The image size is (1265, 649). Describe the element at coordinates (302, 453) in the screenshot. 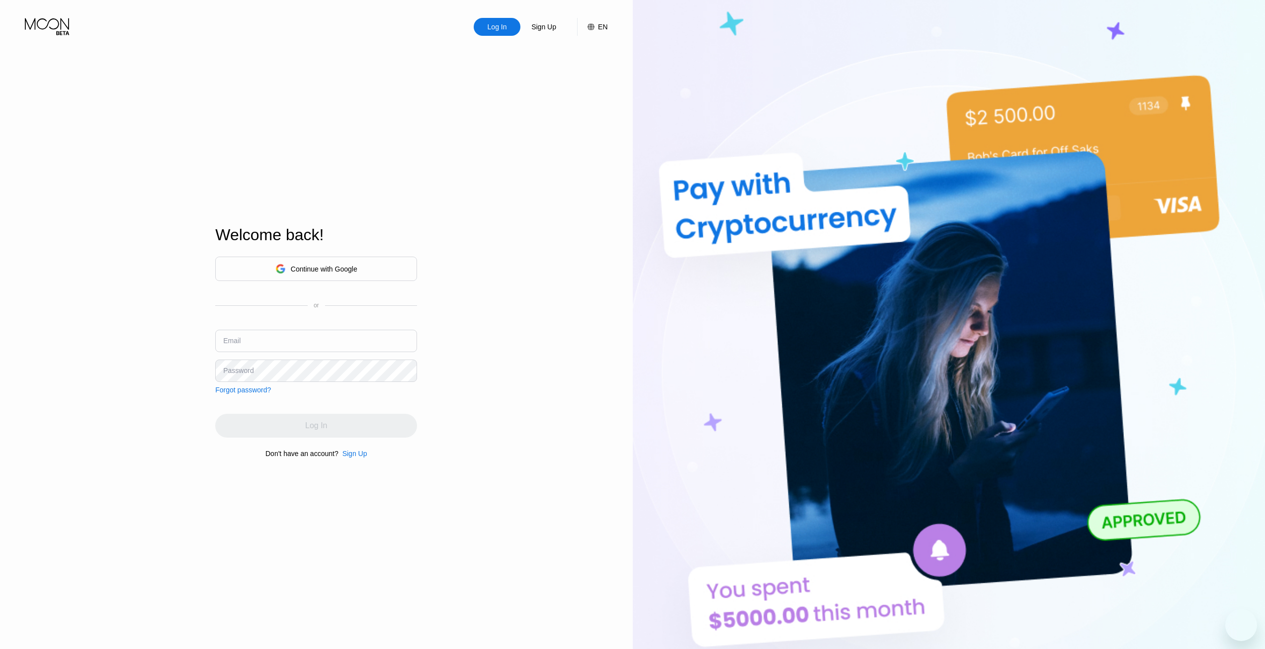

I see `div: Don't have an account?` at that location.